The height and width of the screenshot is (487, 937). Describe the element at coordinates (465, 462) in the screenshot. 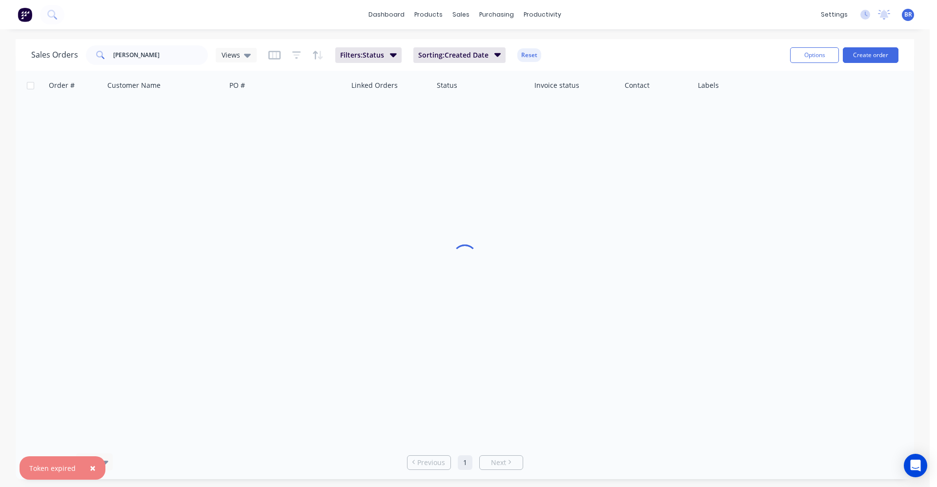

I see `a: Page 1 is your current page` at that location.